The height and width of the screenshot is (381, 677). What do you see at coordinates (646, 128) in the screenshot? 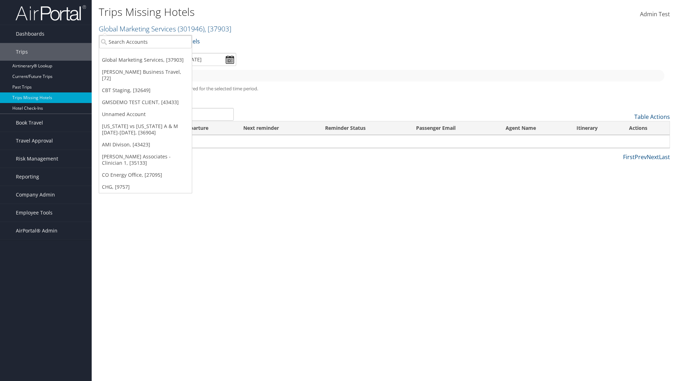
I see `th: Actions` at bounding box center [646, 128].